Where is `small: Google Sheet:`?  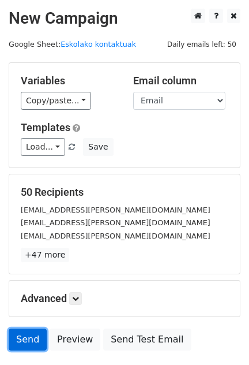 small: Google Sheet: is located at coordinates (72, 44).